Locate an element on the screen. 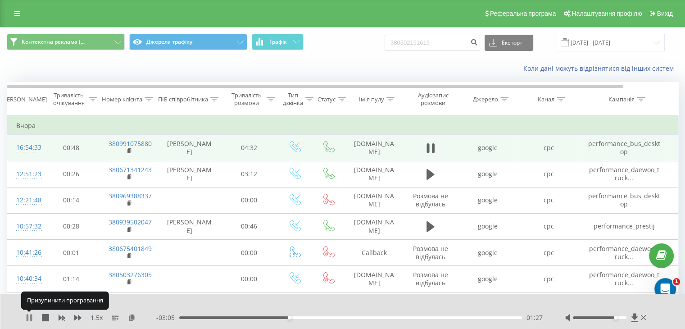 This screenshot has height=329, width=685. div: Тривалість очікування is located at coordinates (69, 99).